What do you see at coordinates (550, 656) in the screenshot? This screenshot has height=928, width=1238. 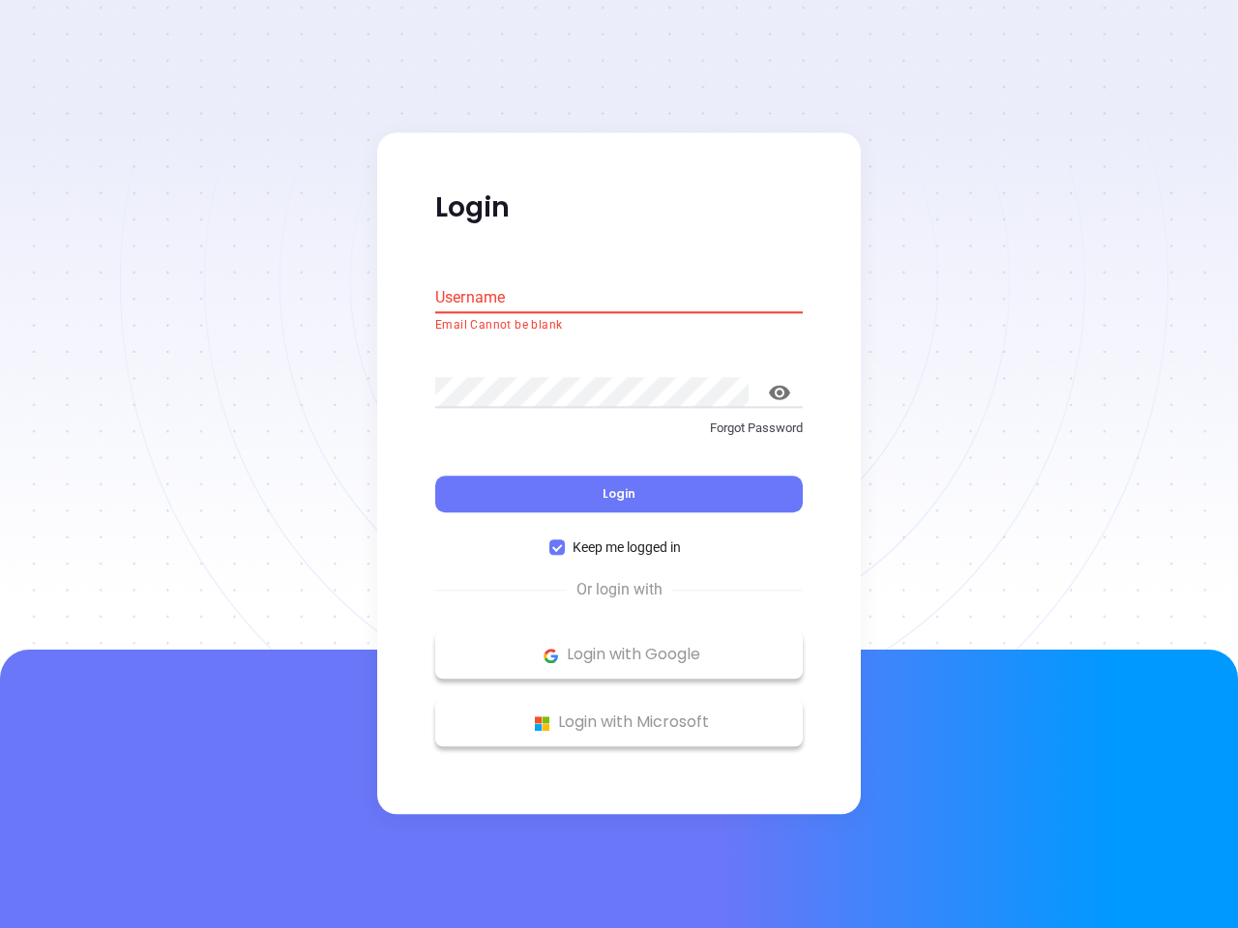 I see `img: Google Logo` at bounding box center [550, 656].